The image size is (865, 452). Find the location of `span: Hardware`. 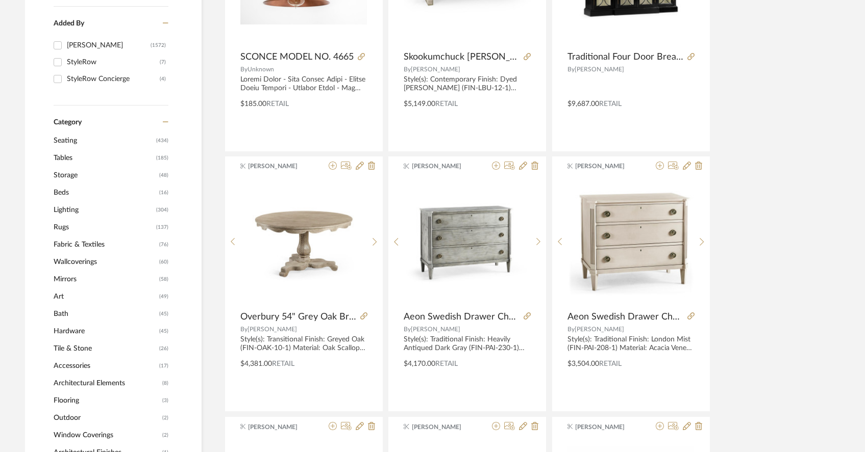

span: Hardware is located at coordinates (105, 332).